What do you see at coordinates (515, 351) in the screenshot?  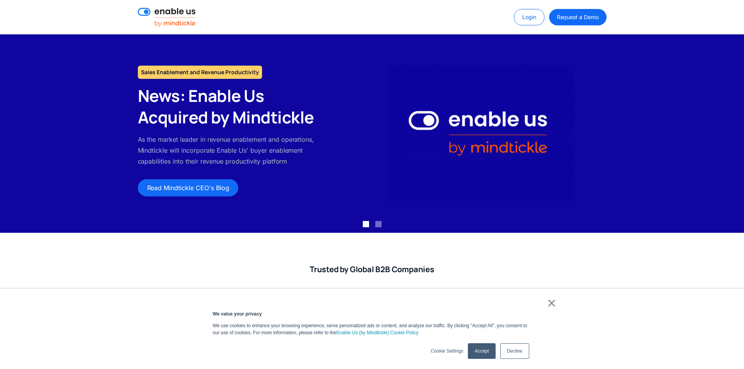 I see `a: Decline` at bounding box center [515, 351].